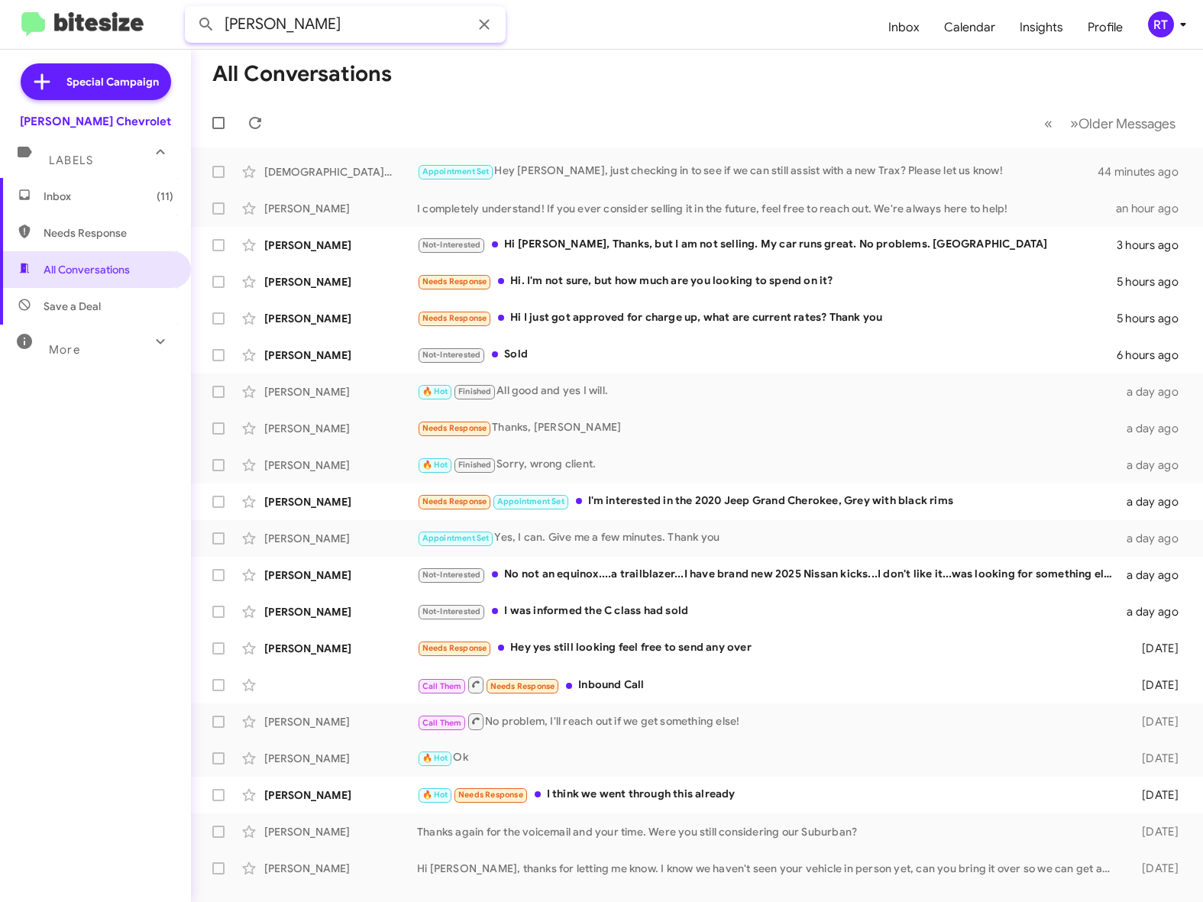  I want to click on span: More, so click(64, 350).